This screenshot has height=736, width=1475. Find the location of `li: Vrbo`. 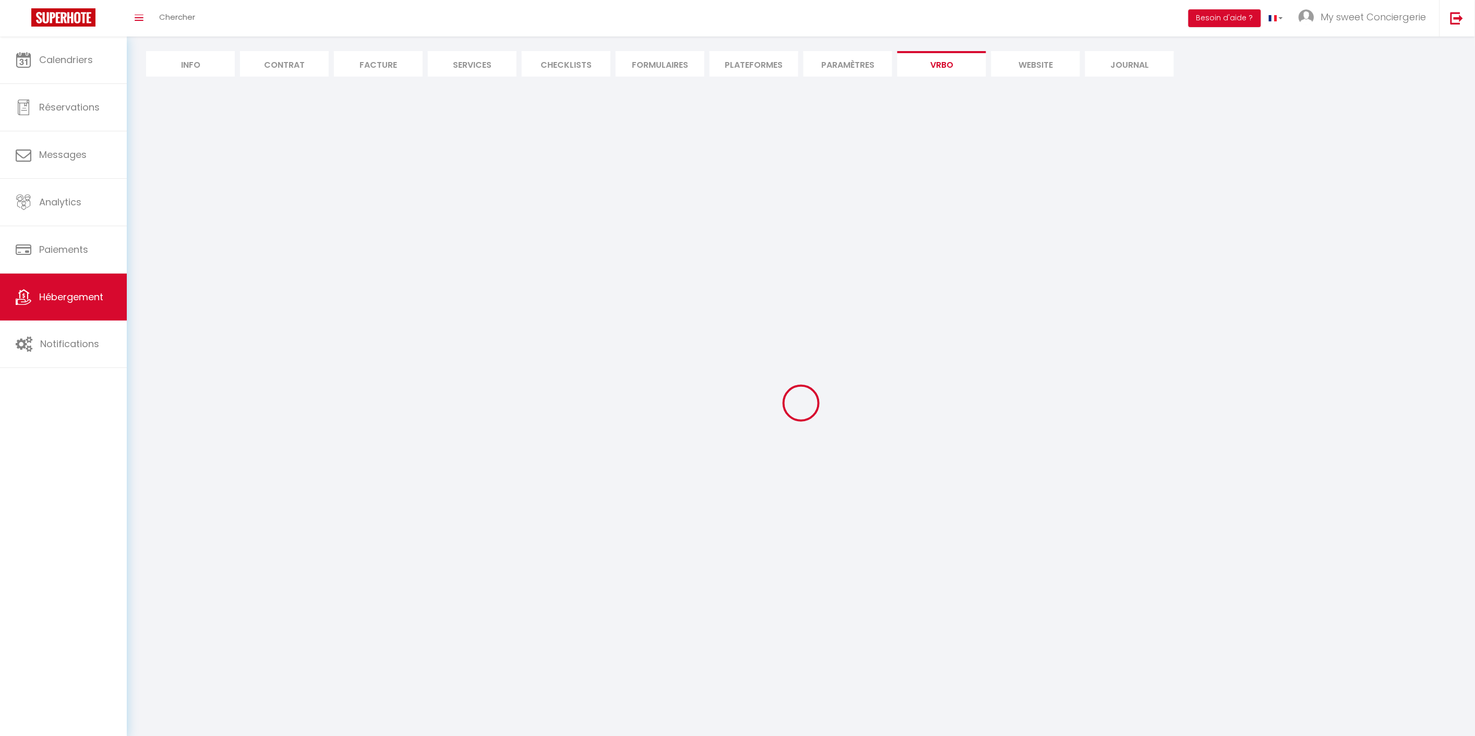

li: Vrbo is located at coordinates (941, 64).